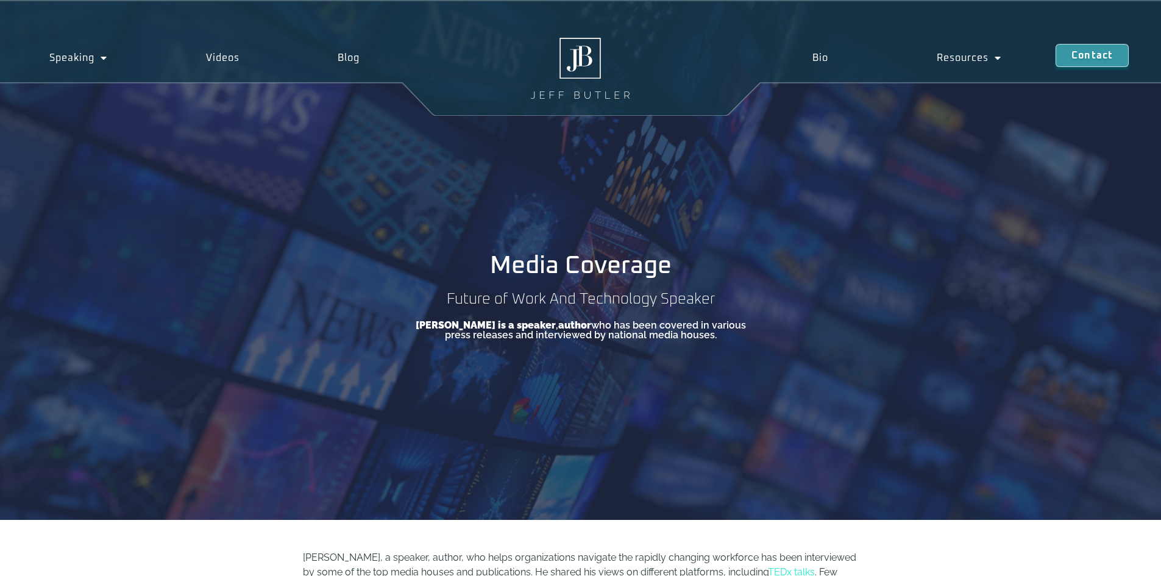 This screenshot has width=1161, height=576. I want to click on nav: Menu, so click(906, 58).